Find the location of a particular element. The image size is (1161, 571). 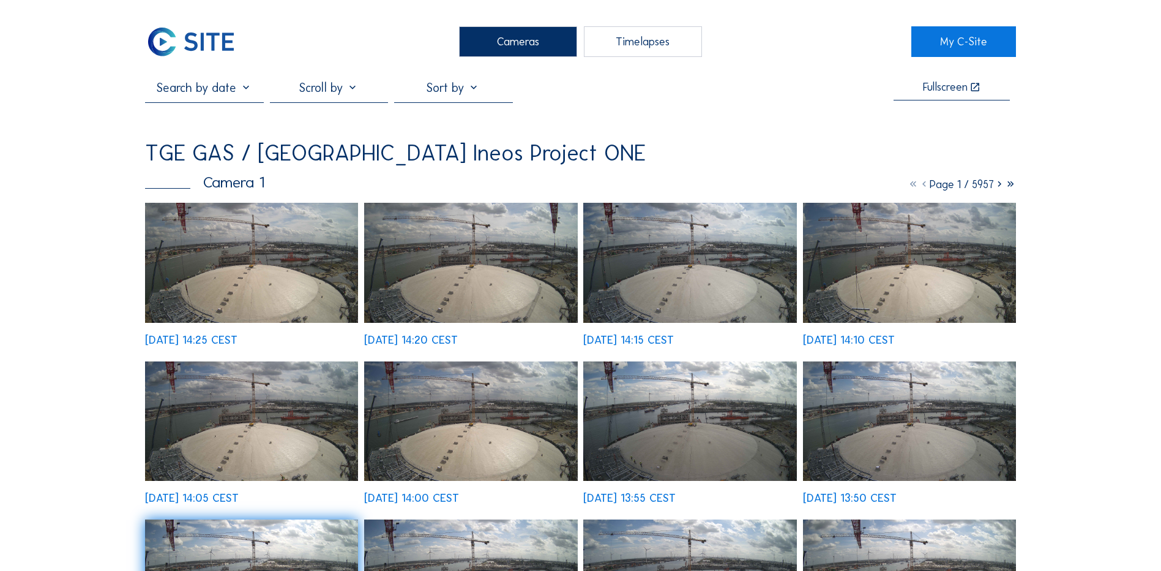

a: My C-Site is located at coordinates (964, 42).